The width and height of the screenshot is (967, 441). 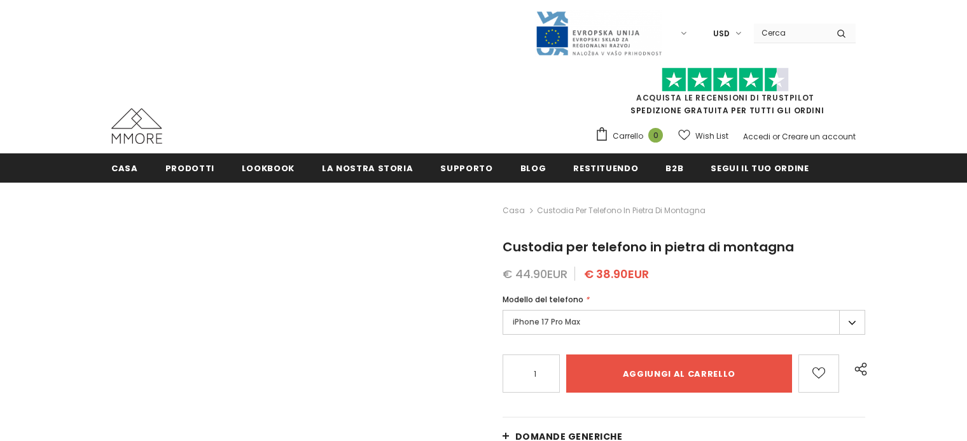 What do you see at coordinates (684, 322) in the screenshot?
I see `label: iPhone 17 Pro Max` at bounding box center [684, 322].